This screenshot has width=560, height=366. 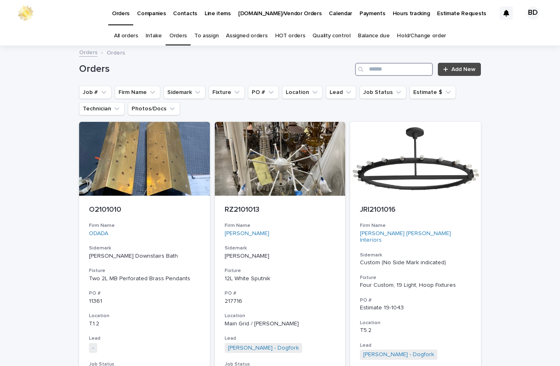 I want to click on div: BD, so click(x=533, y=13).